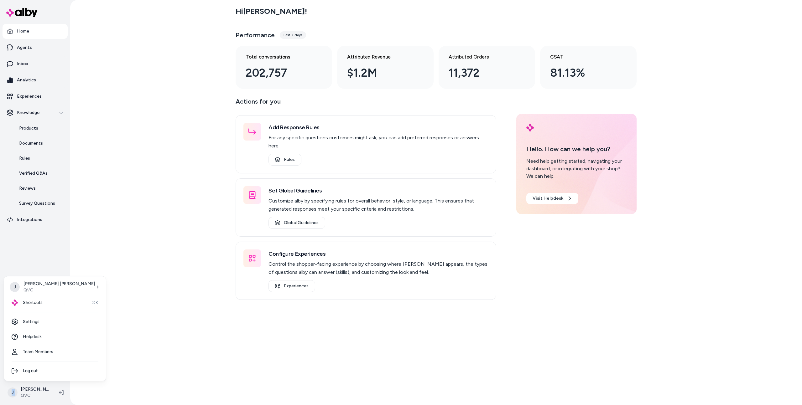  I want to click on span: Shortcuts, so click(33, 303).